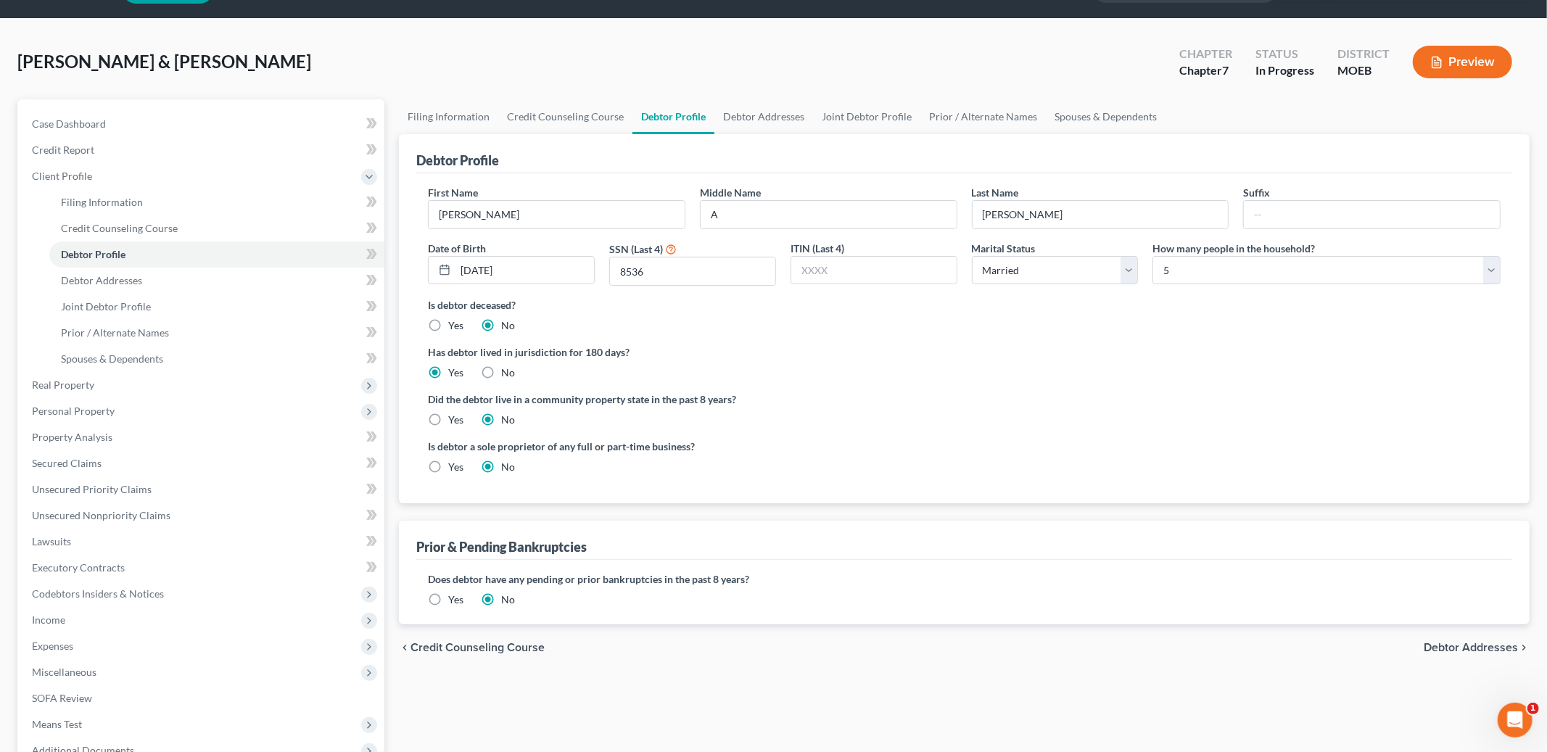  I want to click on label: Did the debtor live in a community property state in the past 8 years?, so click(964, 399).